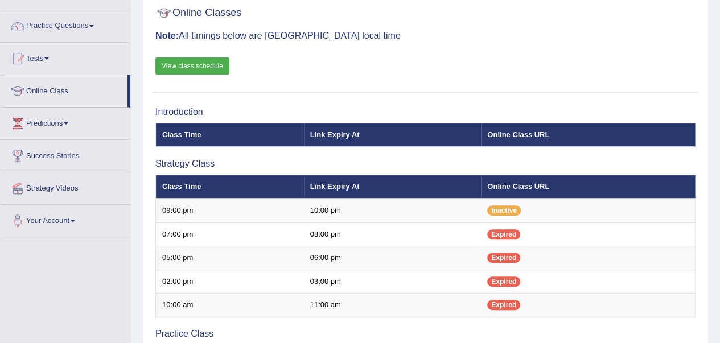 Image resolution: width=720 pixels, height=343 pixels. I want to click on td: 02:00 pm, so click(230, 282).